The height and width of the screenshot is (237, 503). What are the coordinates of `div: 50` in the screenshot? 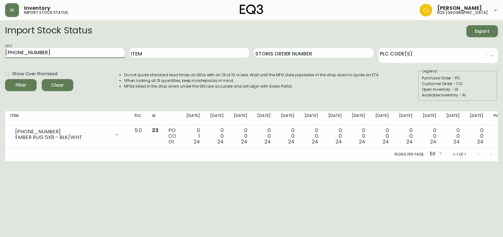 It's located at (435, 154).